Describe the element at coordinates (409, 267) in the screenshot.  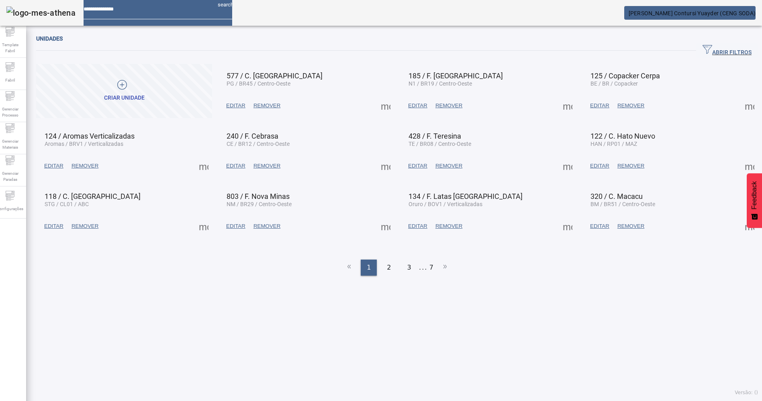
I see `span: 3` at that location.